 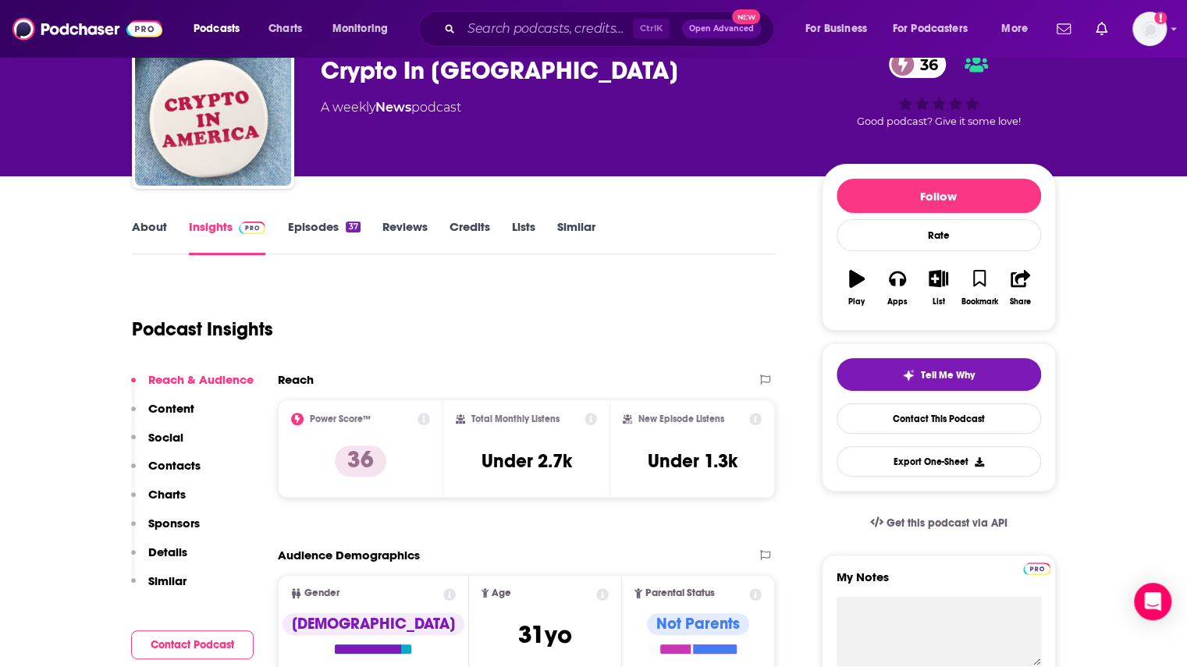 I want to click on span: New, so click(x=746, y=16).